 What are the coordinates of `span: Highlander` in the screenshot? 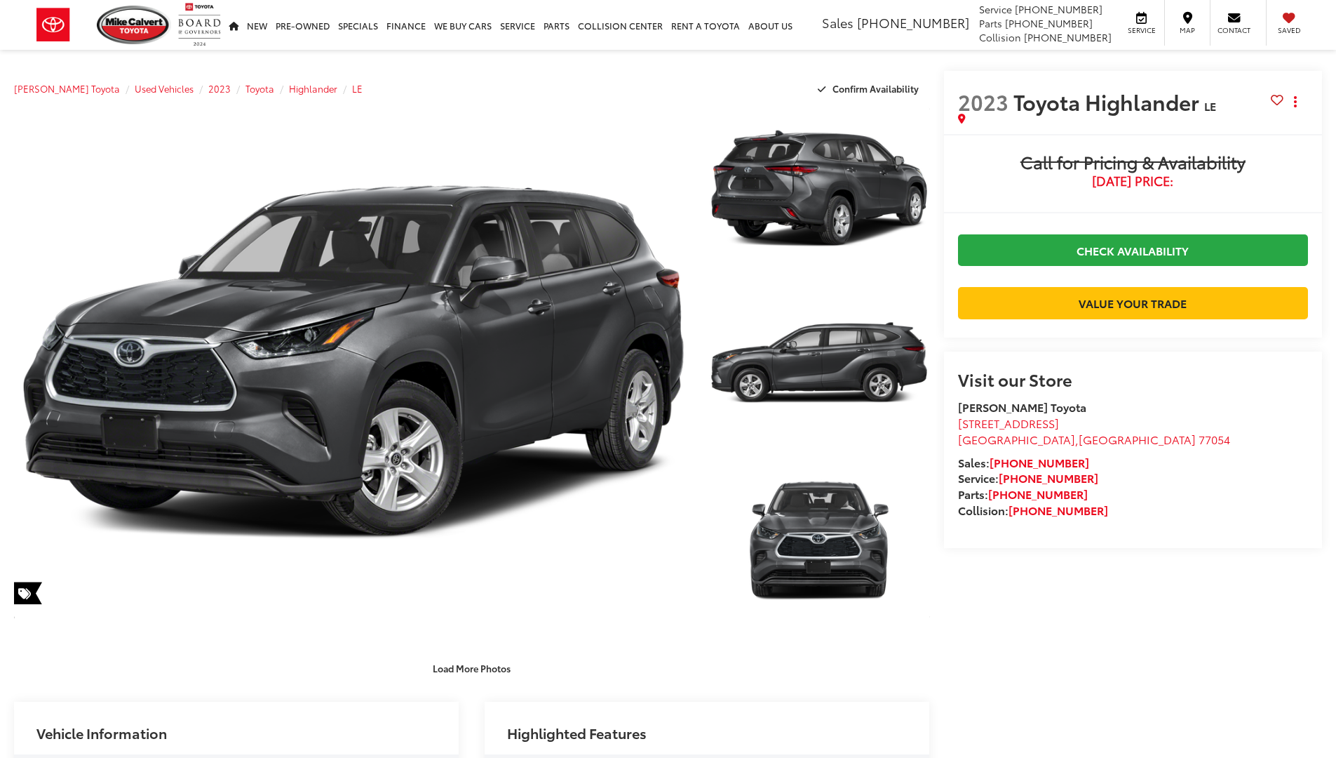 It's located at (313, 88).